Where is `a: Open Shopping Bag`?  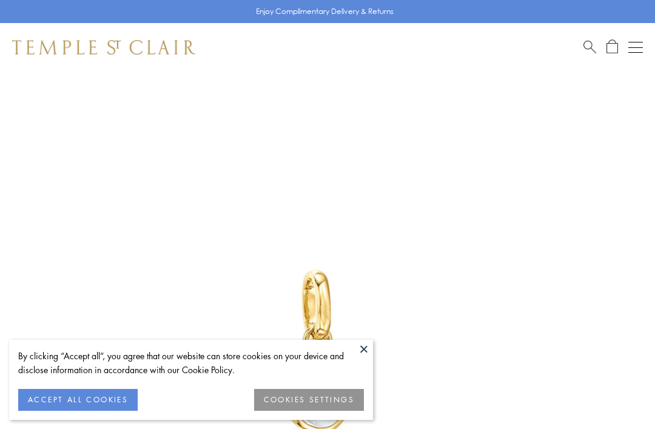 a: Open Shopping Bag is located at coordinates (612, 47).